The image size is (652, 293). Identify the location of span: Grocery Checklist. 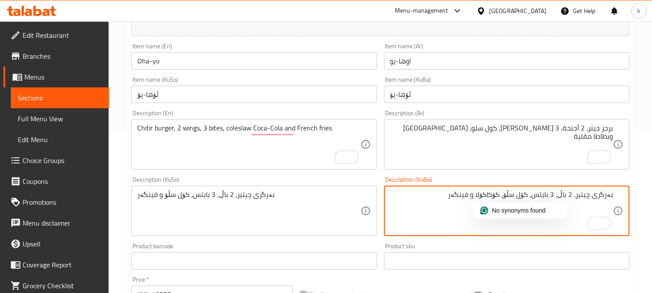
(62, 286).